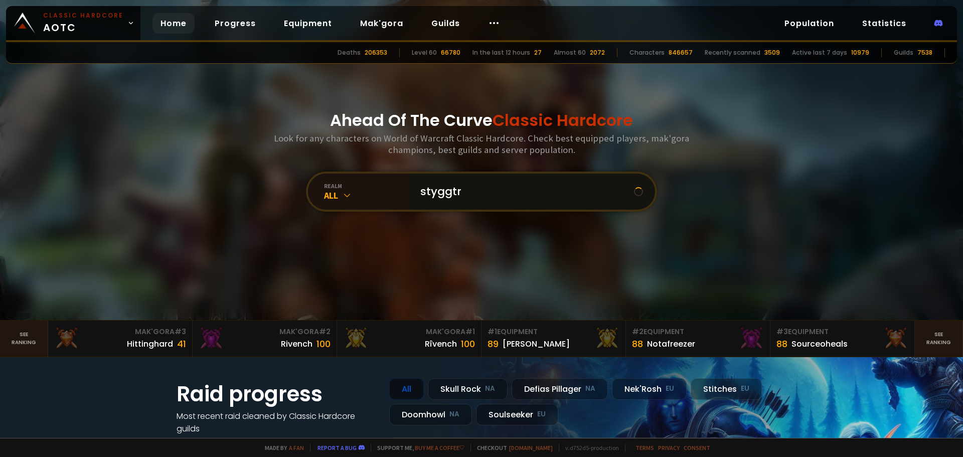  Describe the element at coordinates (366, 185) in the screenshot. I see `div: realm` at that location.